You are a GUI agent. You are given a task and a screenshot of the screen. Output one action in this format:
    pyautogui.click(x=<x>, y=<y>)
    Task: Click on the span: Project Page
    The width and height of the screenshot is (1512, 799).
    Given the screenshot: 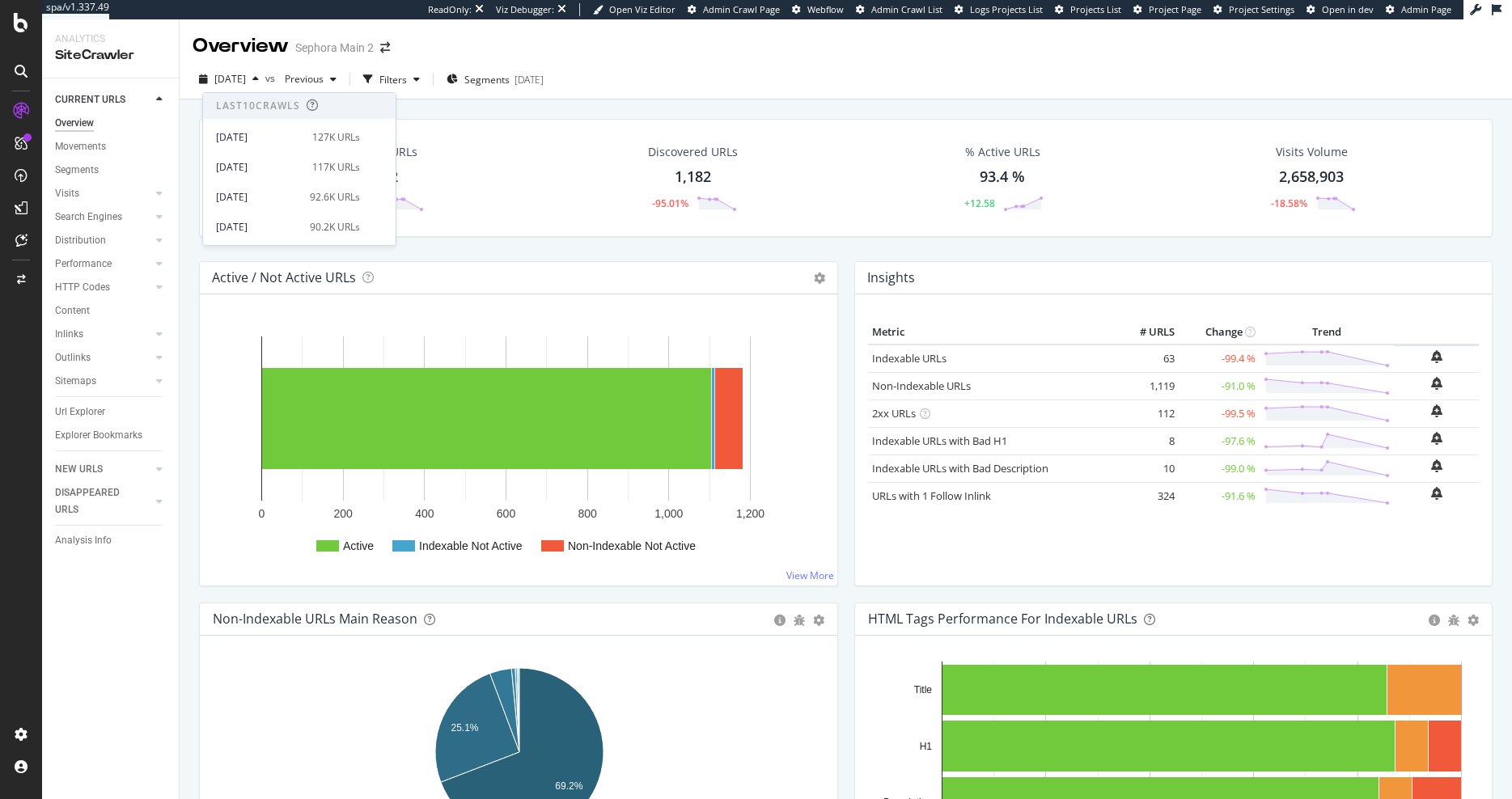 What is the action you would take?
    pyautogui.click(x=1175, y=9)
    